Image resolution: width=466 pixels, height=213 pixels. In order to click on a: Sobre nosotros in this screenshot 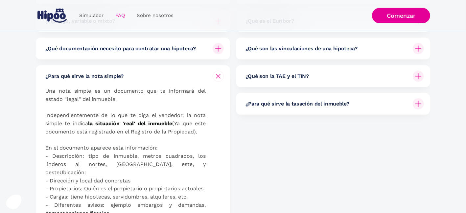, I will do `click(155, 15)`.